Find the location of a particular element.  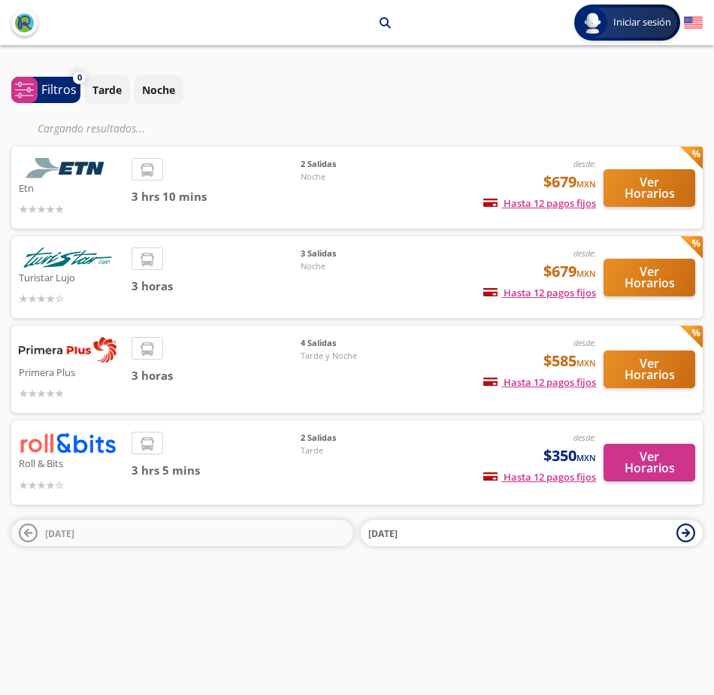

img: Etn is located at coordinates (68, 168).